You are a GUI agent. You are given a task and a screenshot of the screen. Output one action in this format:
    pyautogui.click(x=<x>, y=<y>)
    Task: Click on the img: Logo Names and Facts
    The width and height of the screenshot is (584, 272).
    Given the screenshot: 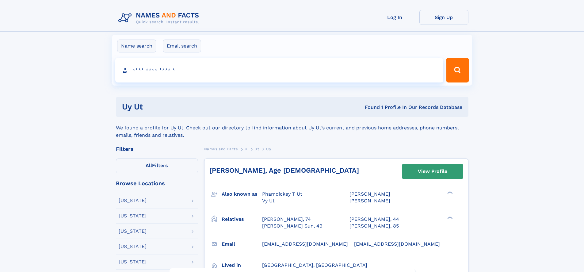 What is the action you would take?
    pyautogui.click(x=160, y=18)
    